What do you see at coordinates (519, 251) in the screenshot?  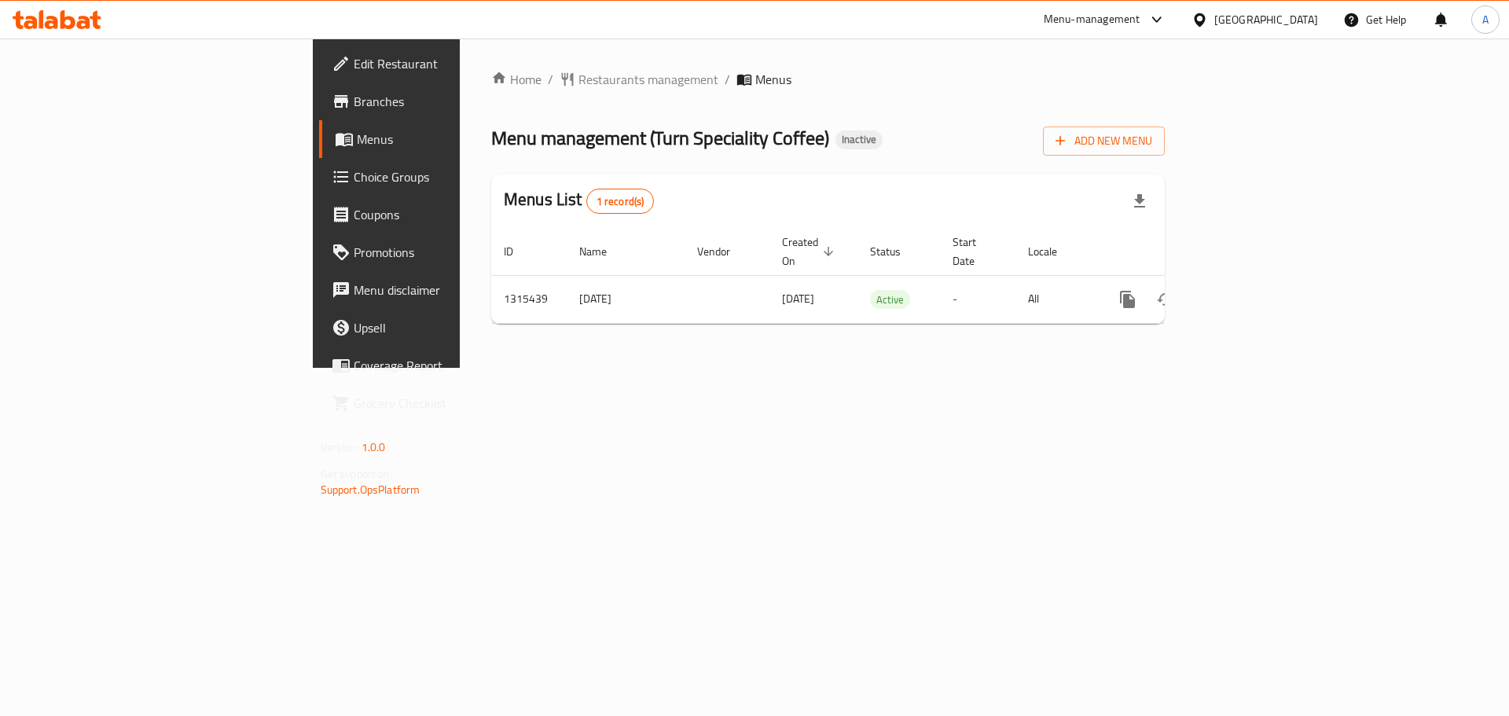 I see `span: ID` at bounding box center [519, 251].